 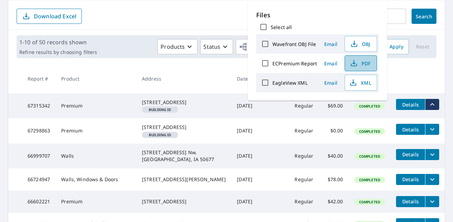 What do you see at coordinates (250, 47) in the screenshot?
I see `span: Orgs` at bounding box center [250, 47].